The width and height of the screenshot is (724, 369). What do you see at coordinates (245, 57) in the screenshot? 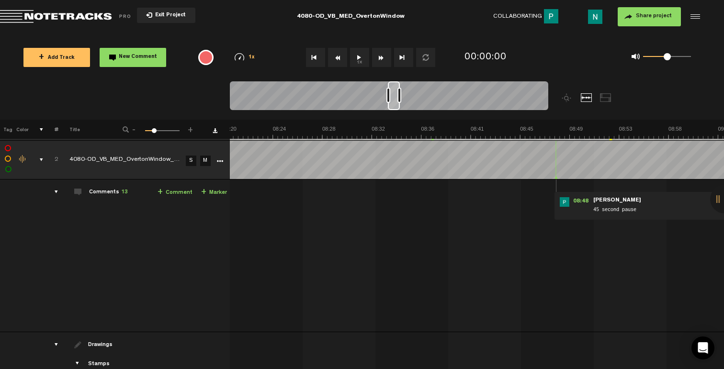
I see `div: 1x` at bounding box center [245, 57].